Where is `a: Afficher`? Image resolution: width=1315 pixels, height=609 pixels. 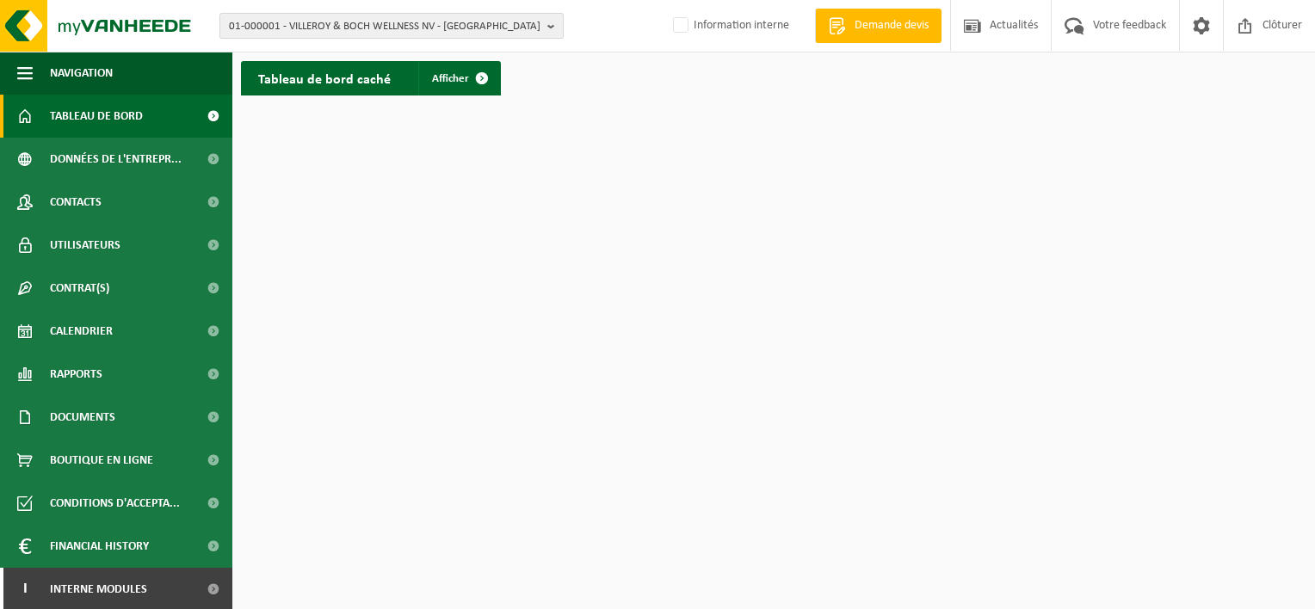 a: Afficher is located at coordinates (459, 78).